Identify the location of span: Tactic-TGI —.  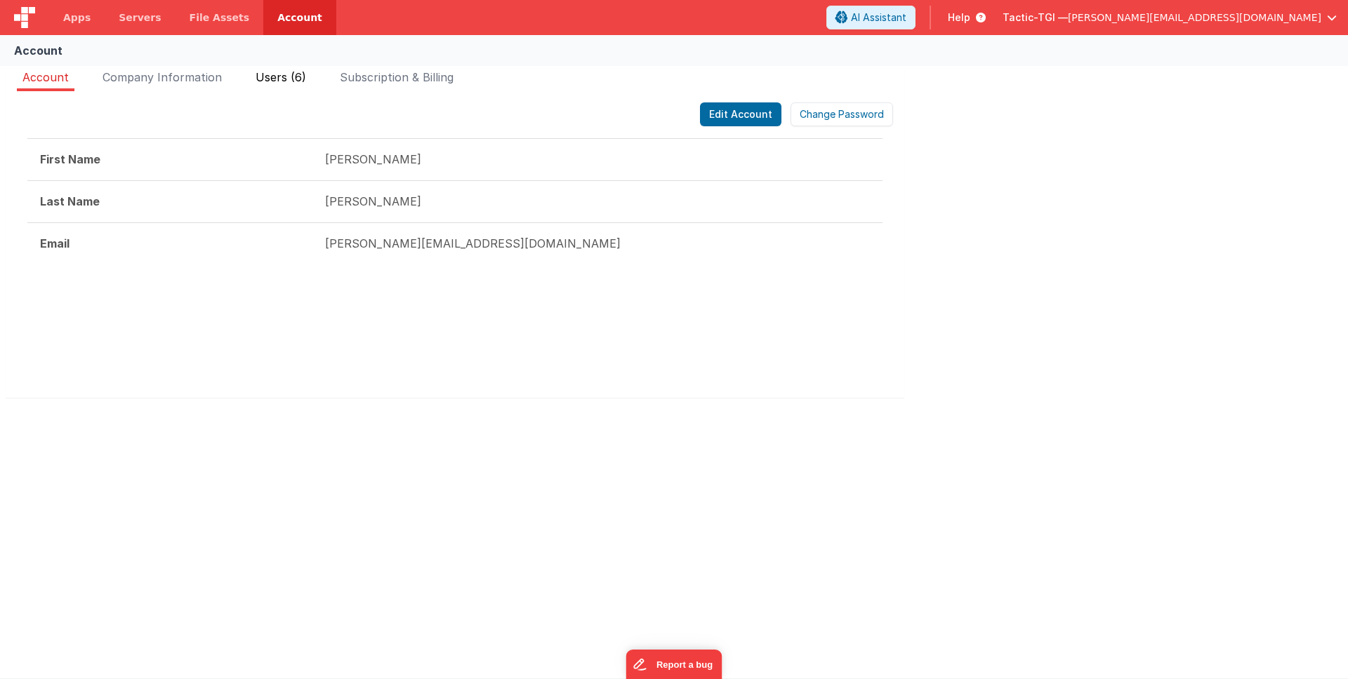
(1035, 18).